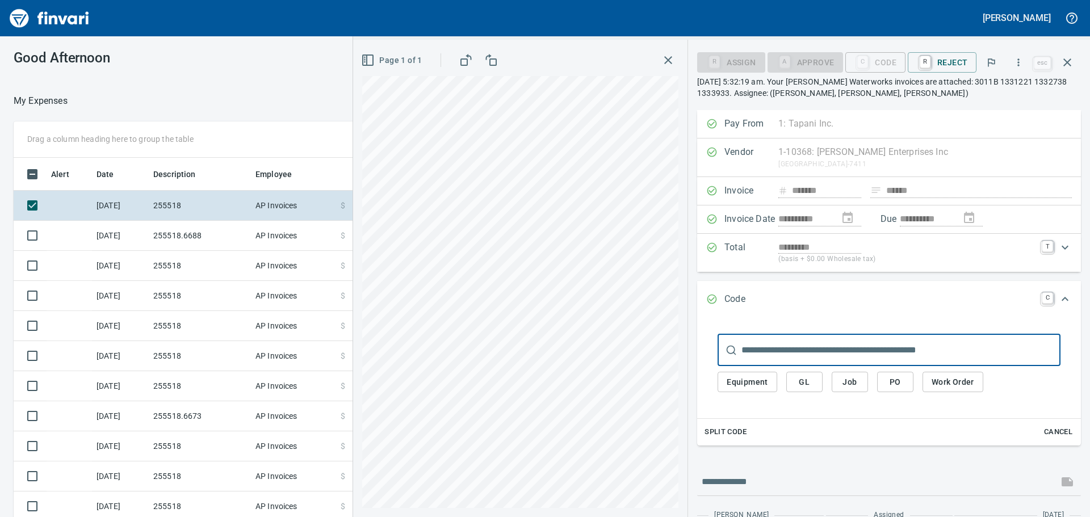 This screenshot has width=1090, height=517. What do you see at coordinates (991, 62) in the screenshot?
I see `button: Flag` at bounding box center [991, 62].